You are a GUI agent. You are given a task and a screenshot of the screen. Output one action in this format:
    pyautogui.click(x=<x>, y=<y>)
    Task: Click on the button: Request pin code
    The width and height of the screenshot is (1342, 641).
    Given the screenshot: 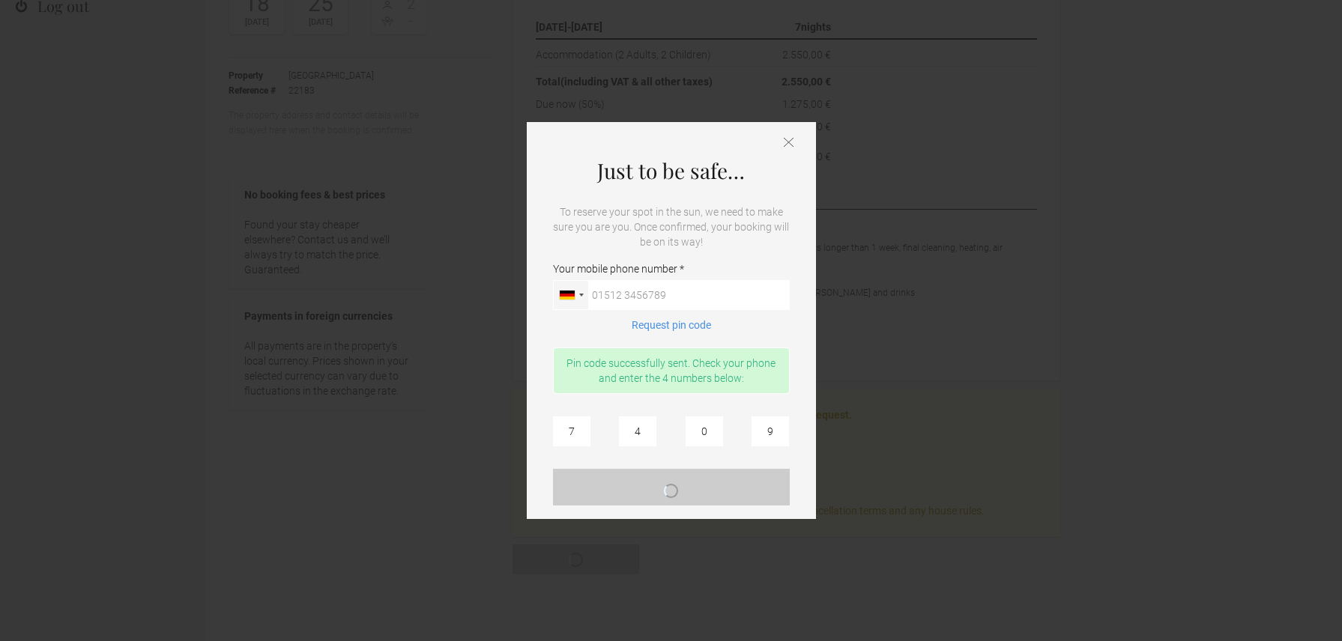 What is the action you would take?
    pyautogui.click(x=671, y=325)
    